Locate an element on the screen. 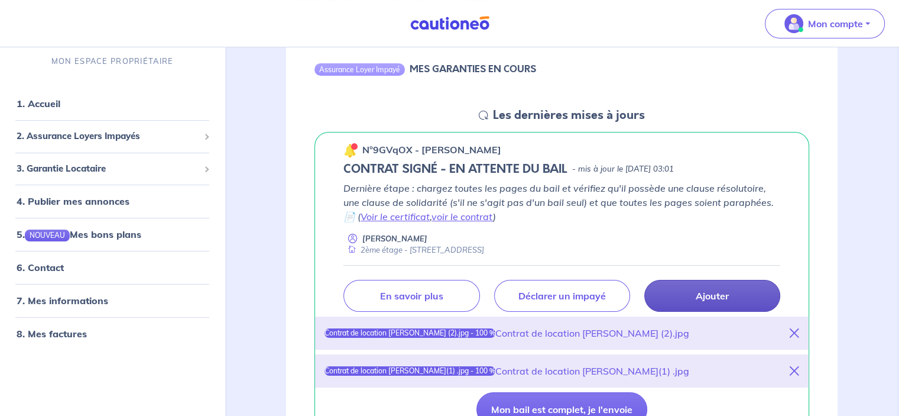 The image size is (899, 416). a: 1. Accueil is located at coordinates (38, 103).